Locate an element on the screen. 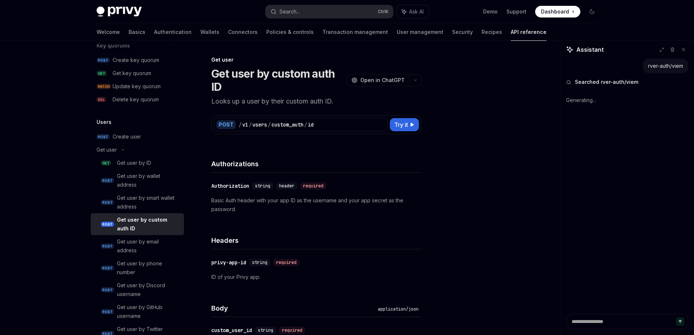 This screenshot has width=694, height=335. div: custom_auth is located at coordinates (287, 125).